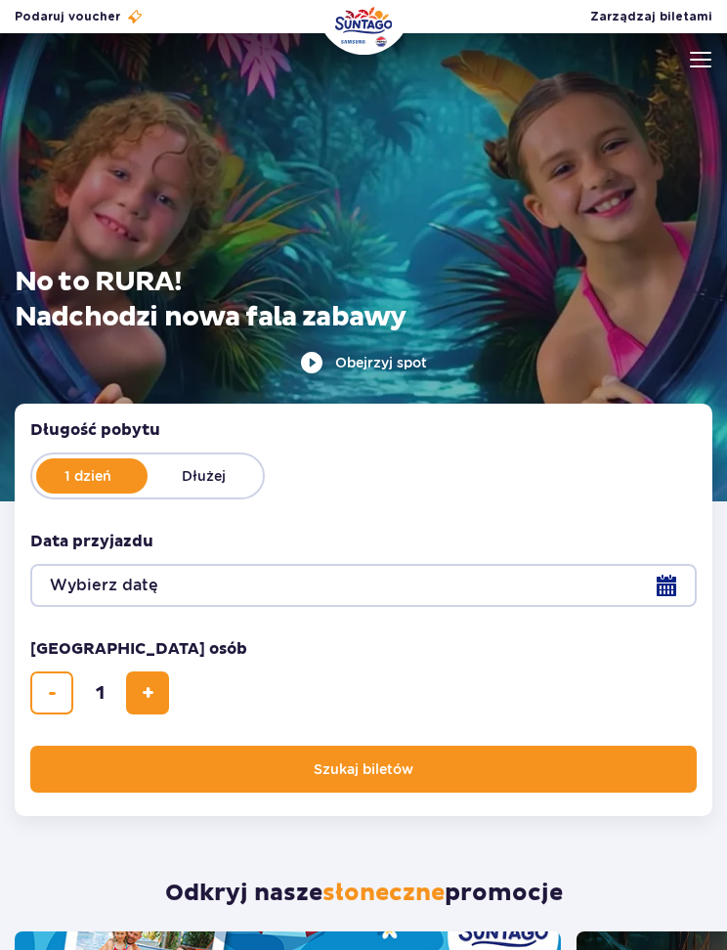  What do you see at coordinates (79, 17) in the screenshot?
I see `a: Podaruj voucher` at bounding box center [79, 17].